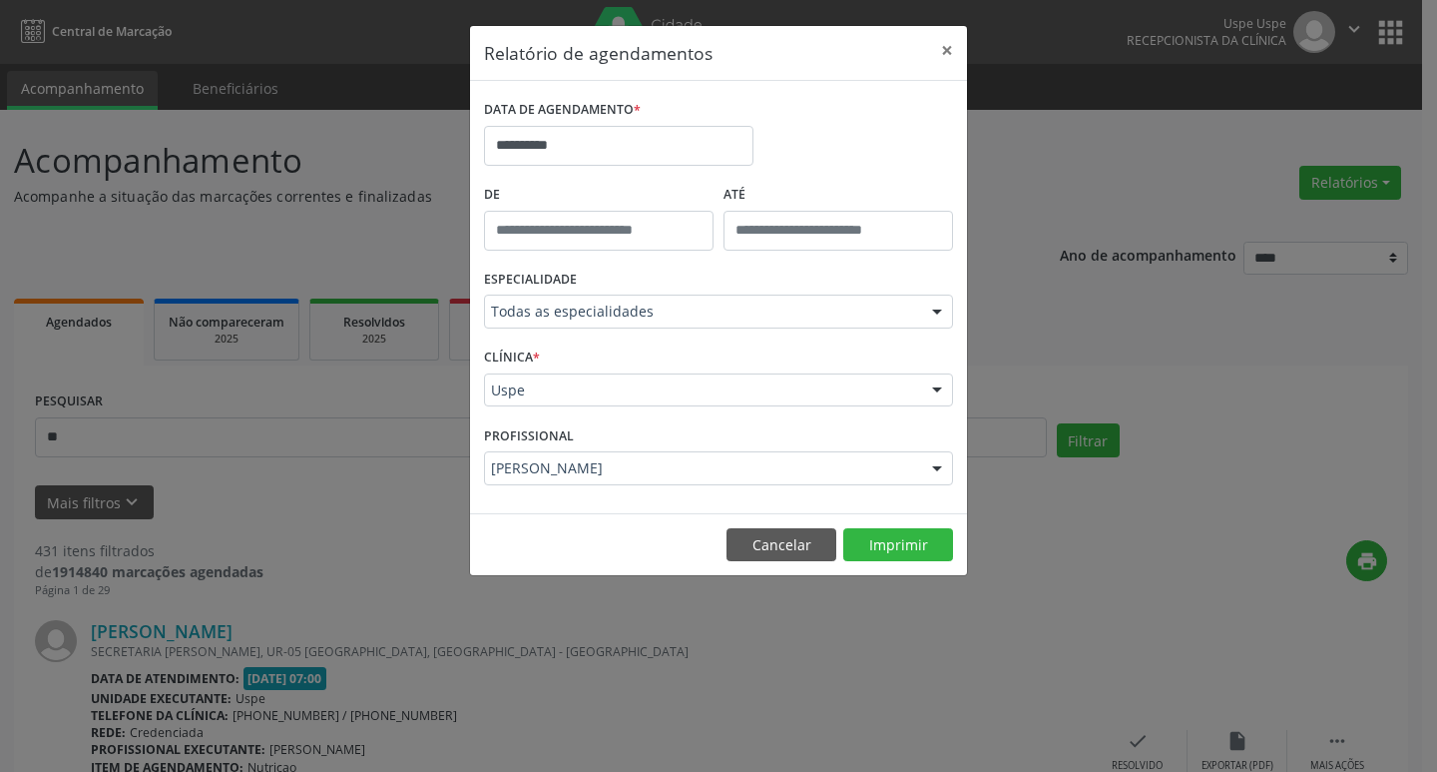 The height and width of the screenshot is (772, 1437). Describe the element at coordinates (598, 53) in the screenshot. I see `h5: Relatório de agendamentos` at that location.